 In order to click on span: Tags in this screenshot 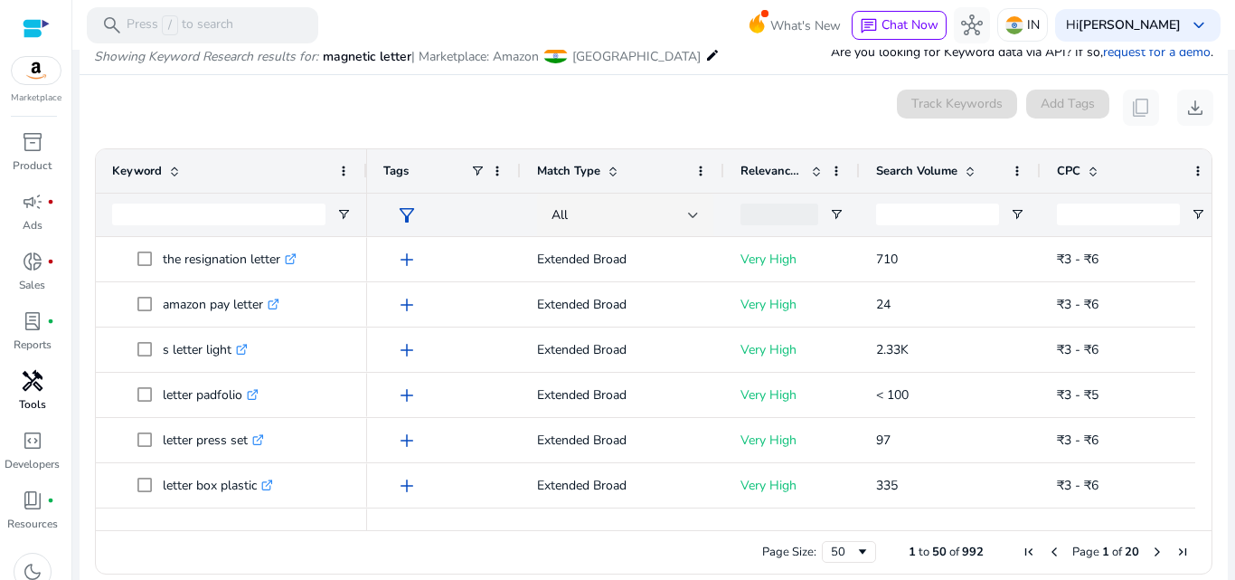, I will do `click(396, 171)`.